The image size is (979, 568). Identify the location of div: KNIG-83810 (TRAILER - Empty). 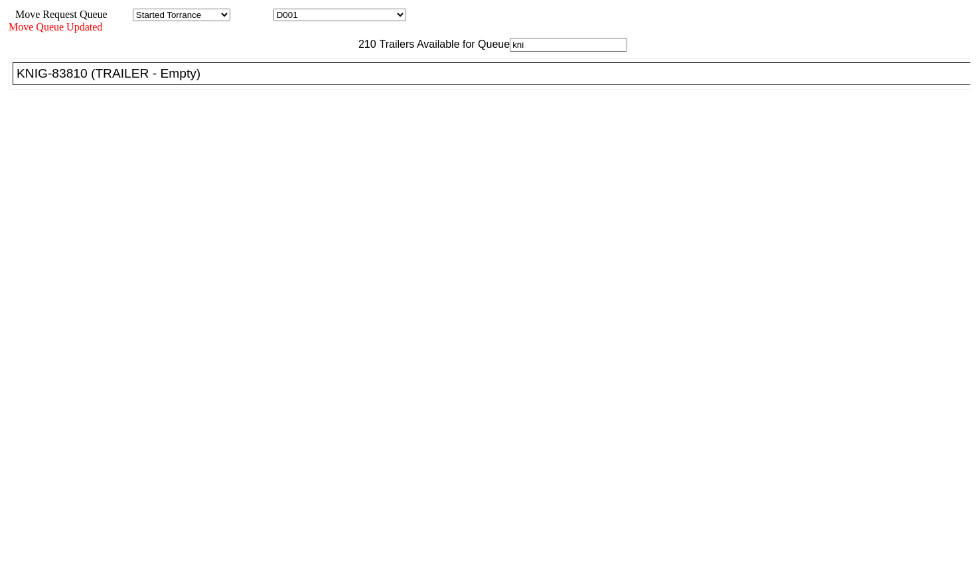
(497, 74).